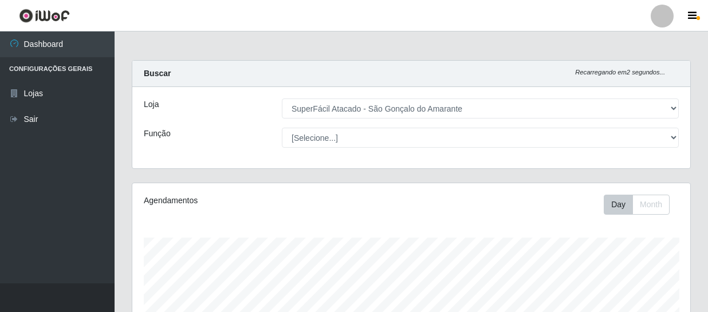  What do you see at coordinates (641, 204) in the screenshot?
I see `div: Toolbar with button groups` at bounding box center [641, 204].